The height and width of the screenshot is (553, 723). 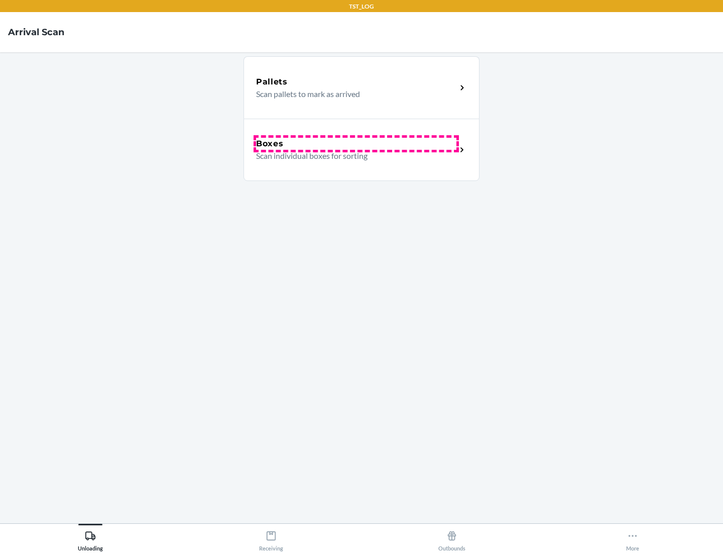 What do you see at coordinates (352, 94) in the screenshot?
I see `p: Scan pallets to mark as arrived` at bounding box center [352, 94].